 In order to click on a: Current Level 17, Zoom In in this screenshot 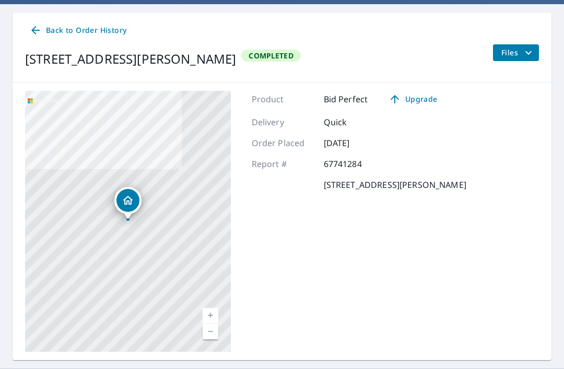, I will do `click(211, 316)`.